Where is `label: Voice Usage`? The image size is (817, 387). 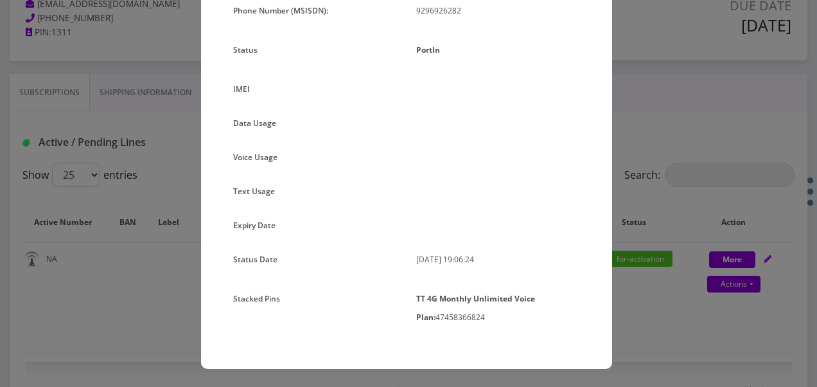 label: Voice Usage is located at coordinates (255, 157).